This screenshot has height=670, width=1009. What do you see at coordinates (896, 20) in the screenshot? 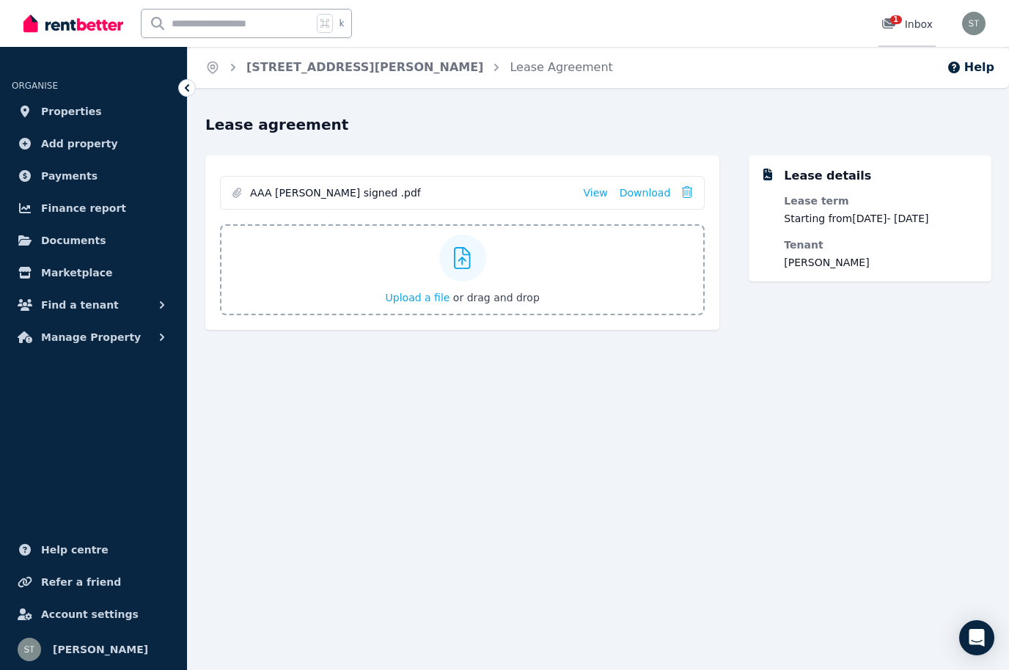
I see `span: 1` at bounding box center [896, 20].